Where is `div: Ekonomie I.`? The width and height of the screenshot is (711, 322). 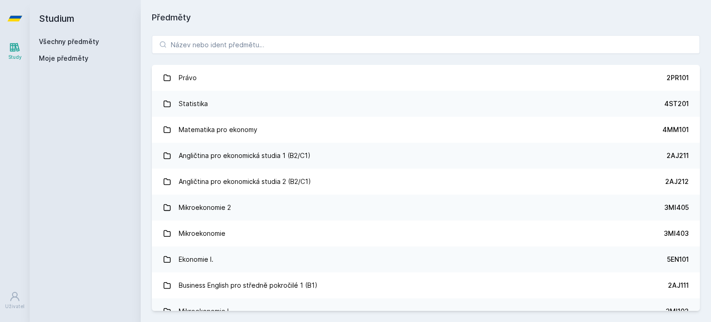
div: Ekonomie I. is located at coordinates (196, 259).